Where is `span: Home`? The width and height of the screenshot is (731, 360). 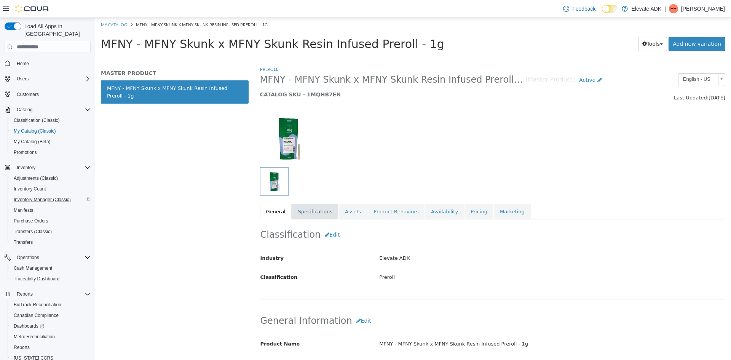 span: Home is located at coordinates (52, 63).